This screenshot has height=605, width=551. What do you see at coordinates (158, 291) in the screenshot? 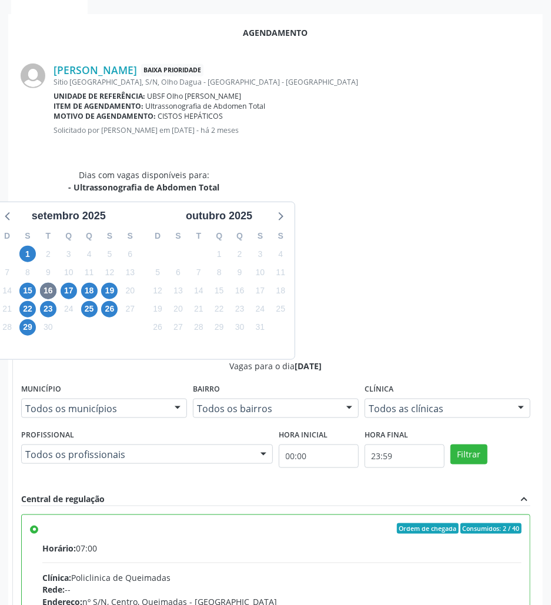
I see `span: domingo, 12 de outubro de 2025` at bounding box center [158, 291].